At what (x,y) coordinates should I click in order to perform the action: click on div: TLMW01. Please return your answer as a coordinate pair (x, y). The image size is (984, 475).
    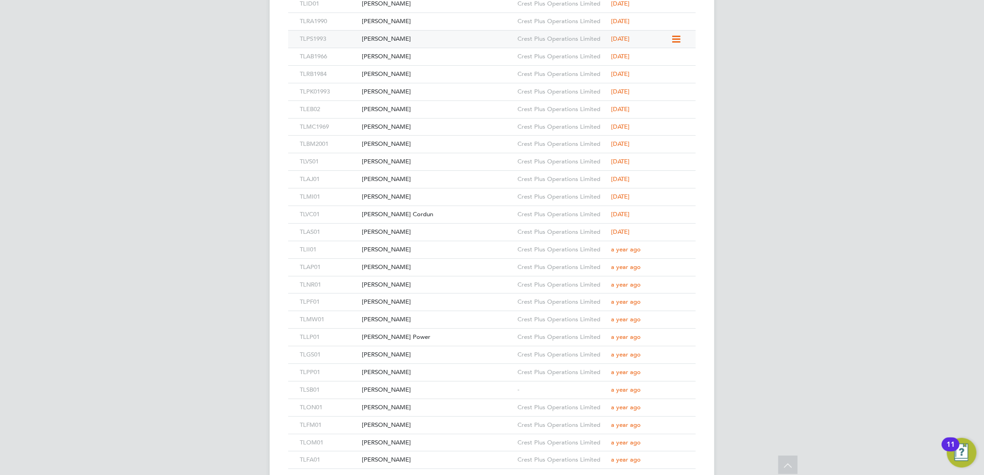
    Looking at the image, I should click on (328, 320).